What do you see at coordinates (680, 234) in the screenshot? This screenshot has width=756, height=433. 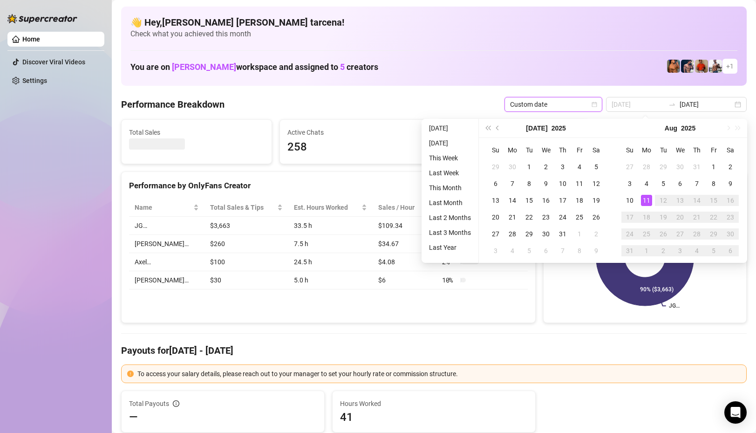 I see `div: 27` at bounding box center [680, 234].